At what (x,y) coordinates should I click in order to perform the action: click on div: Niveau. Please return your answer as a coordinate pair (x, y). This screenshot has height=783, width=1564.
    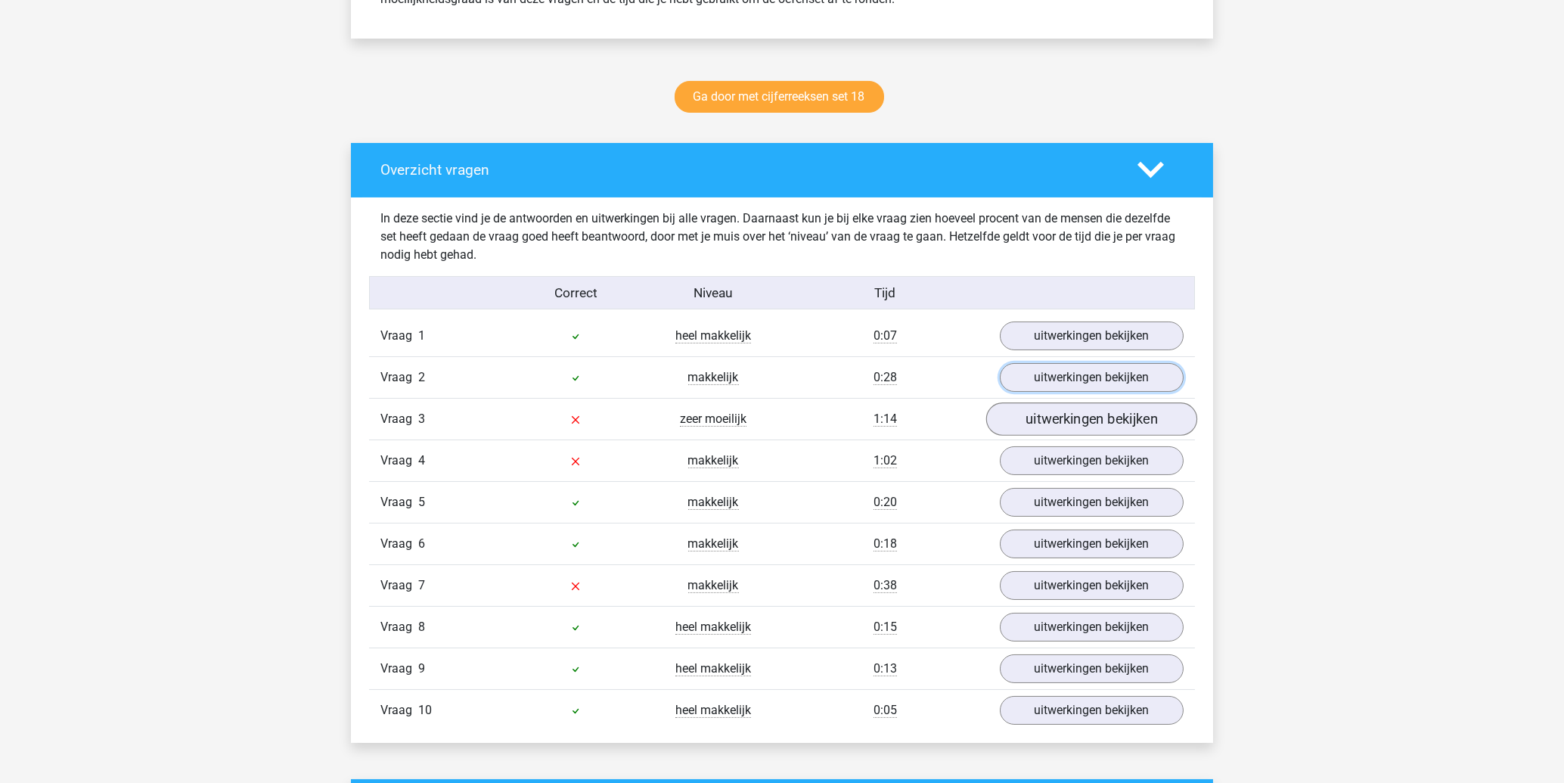
    Looking at the image, I should click on (713, 293).